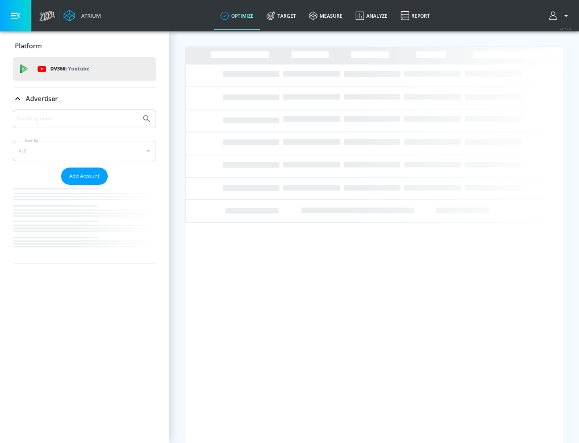  I want to click on button: Add Account, so click(84, 176).